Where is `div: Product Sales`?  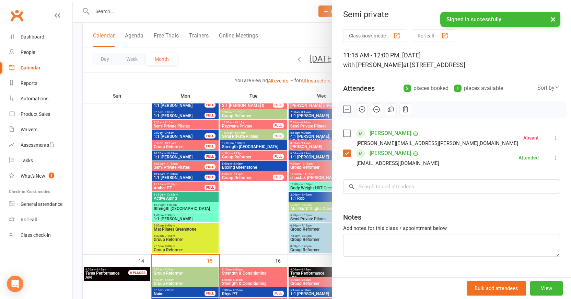 div: Product Sales is located at coordinates (35, 114).